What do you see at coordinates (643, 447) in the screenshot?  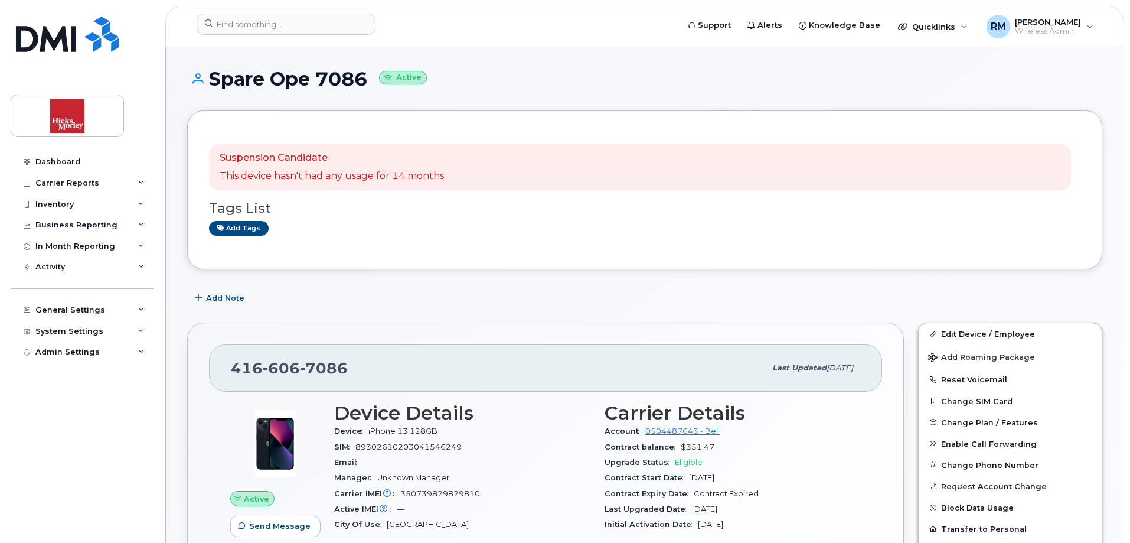 I see `span: Contract balance` at bounding box center [643, 447].